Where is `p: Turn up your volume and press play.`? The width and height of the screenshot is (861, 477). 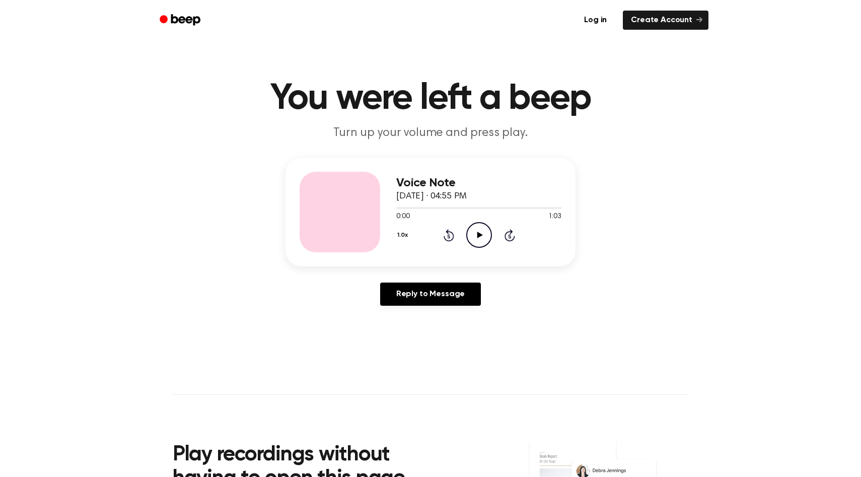 p: Turn up your volume and press play. is located at coordinates (431, 133).